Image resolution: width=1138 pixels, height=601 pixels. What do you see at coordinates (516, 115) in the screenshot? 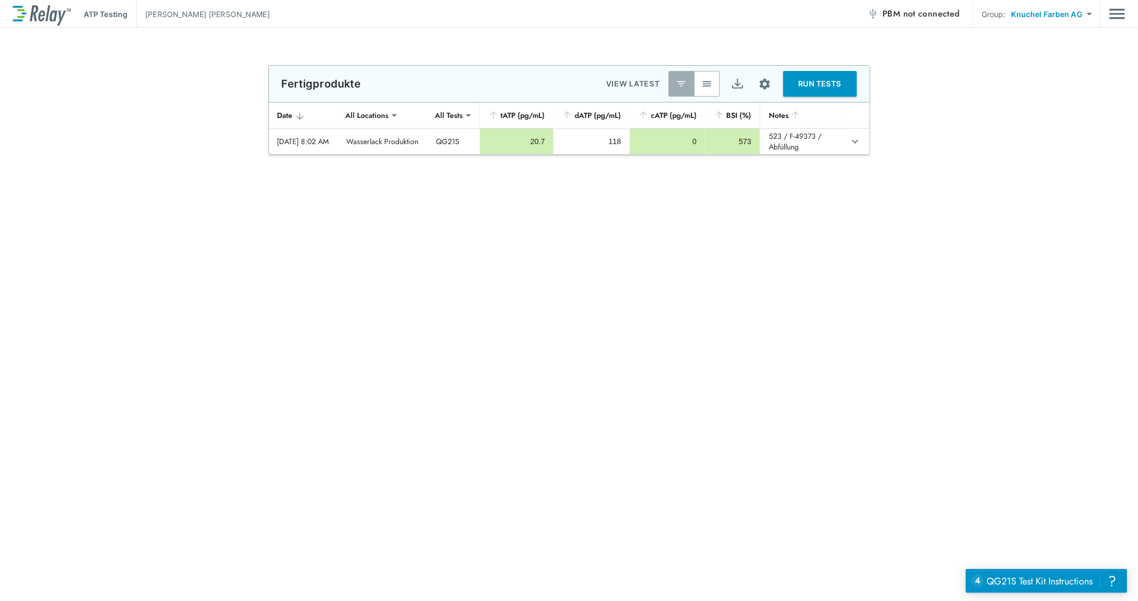
I see `div: tATP (pg/mL)` at bounding box center [516, 115].